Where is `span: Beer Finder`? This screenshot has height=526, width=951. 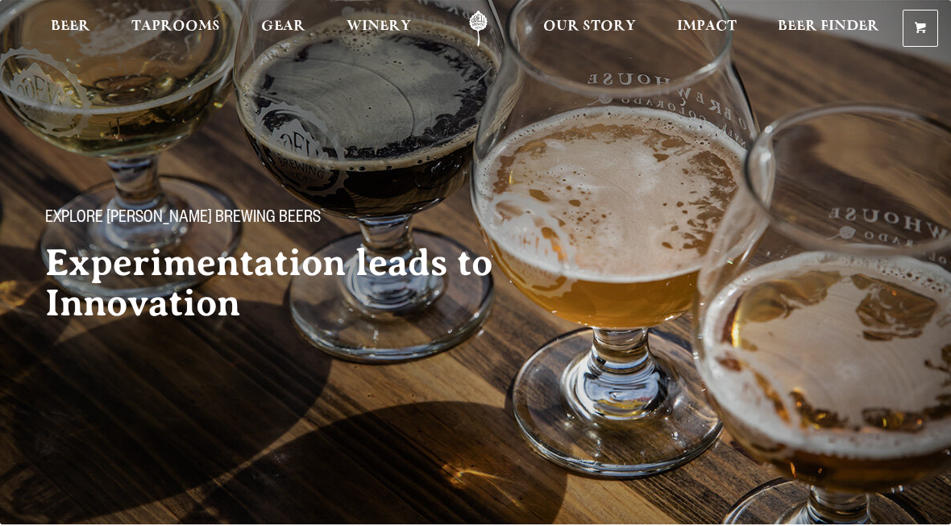
span: Beer Finder is located at coordinates (829, 27).